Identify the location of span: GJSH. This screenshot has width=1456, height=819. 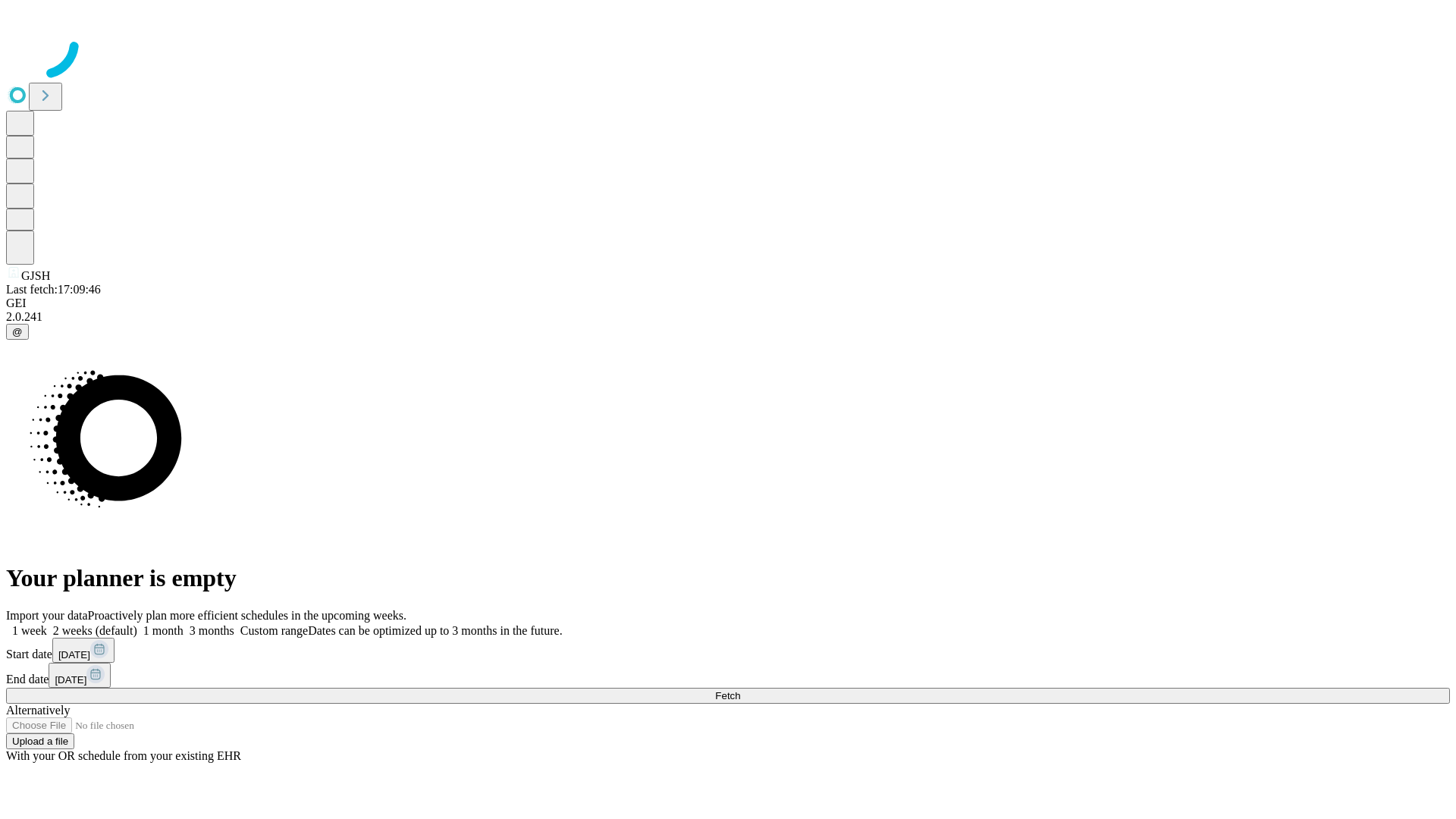
(35, 275).